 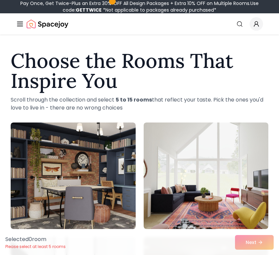 I want to click on img: Spacejoy Logo, so click(x=47, y=24).